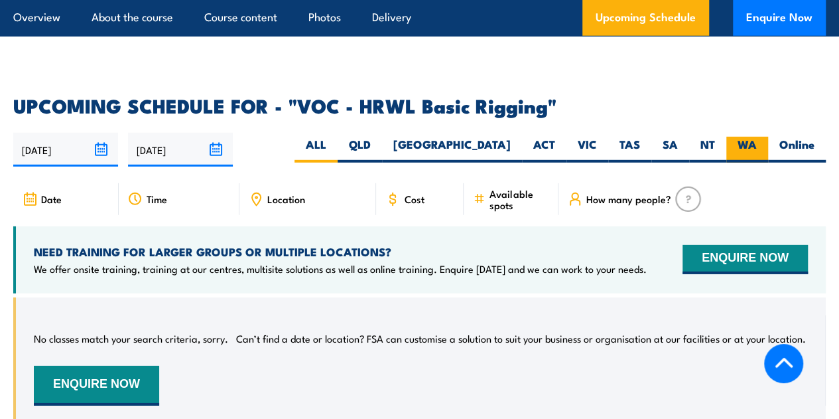 The image size is (839, 419). I want to click on h4: NEED TRAINING FOR LARGER GROUPS OR MULTIPLE LOCATIONS?, so click(340, 252).